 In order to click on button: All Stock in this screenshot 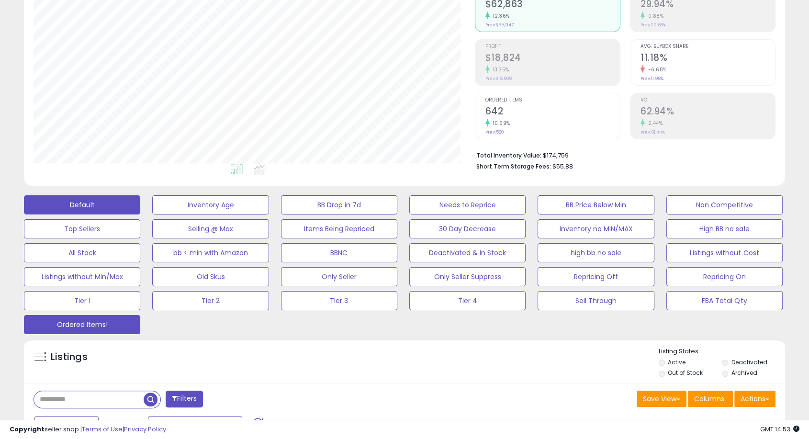, I will do `click(82, 253)`.